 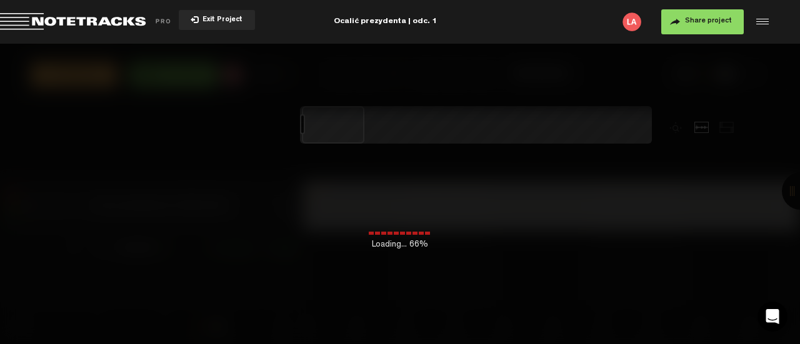 I want to click on button: Share project, so click(x=703, y=22).